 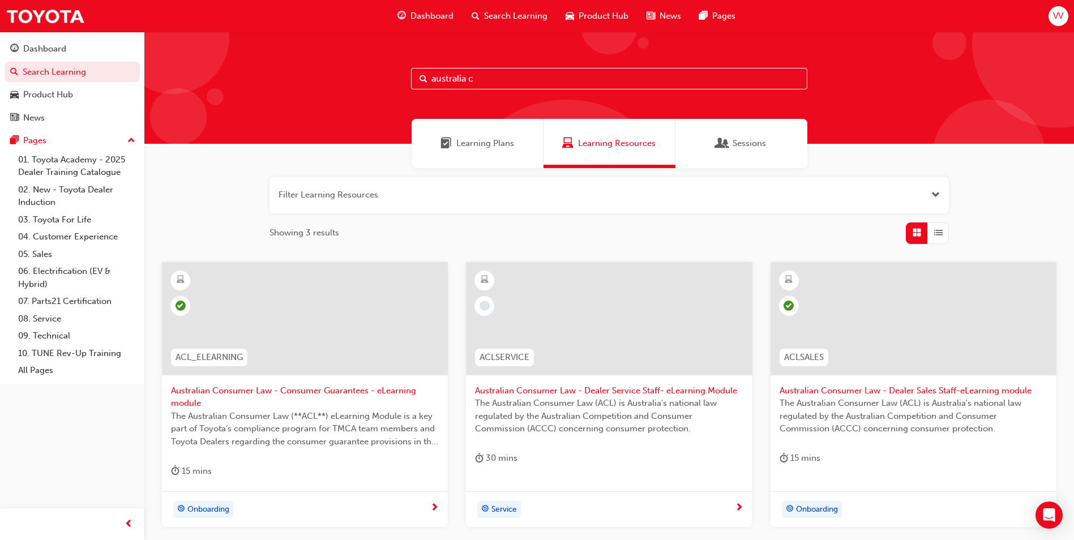 What do you see at coordinates (76, 336) in the screenshot?
I see `a: 09. Technical` at bounding box center [76, 336].